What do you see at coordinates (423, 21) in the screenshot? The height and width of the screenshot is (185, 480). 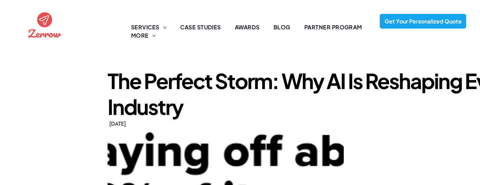 I see `a: Get Your Personalized Quote` at bounding box center [423, 21].